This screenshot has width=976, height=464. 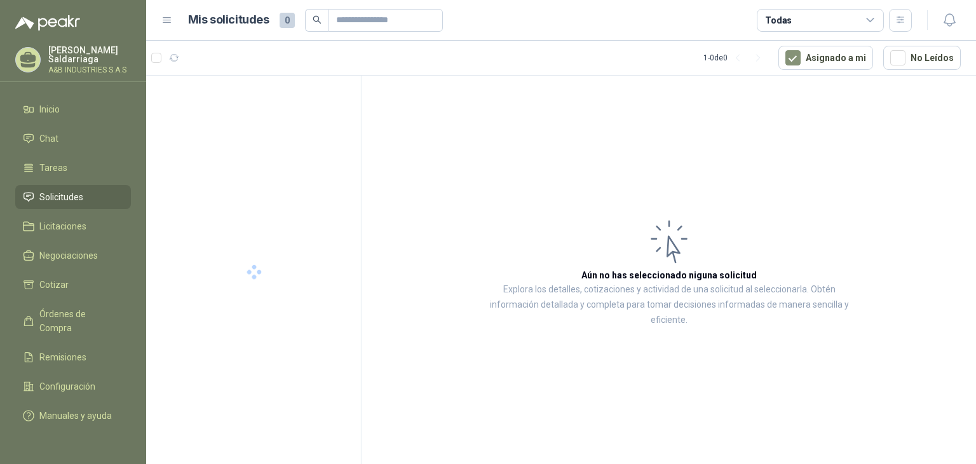 I want to click on a: Remisiones, so click(x=73, y=357).